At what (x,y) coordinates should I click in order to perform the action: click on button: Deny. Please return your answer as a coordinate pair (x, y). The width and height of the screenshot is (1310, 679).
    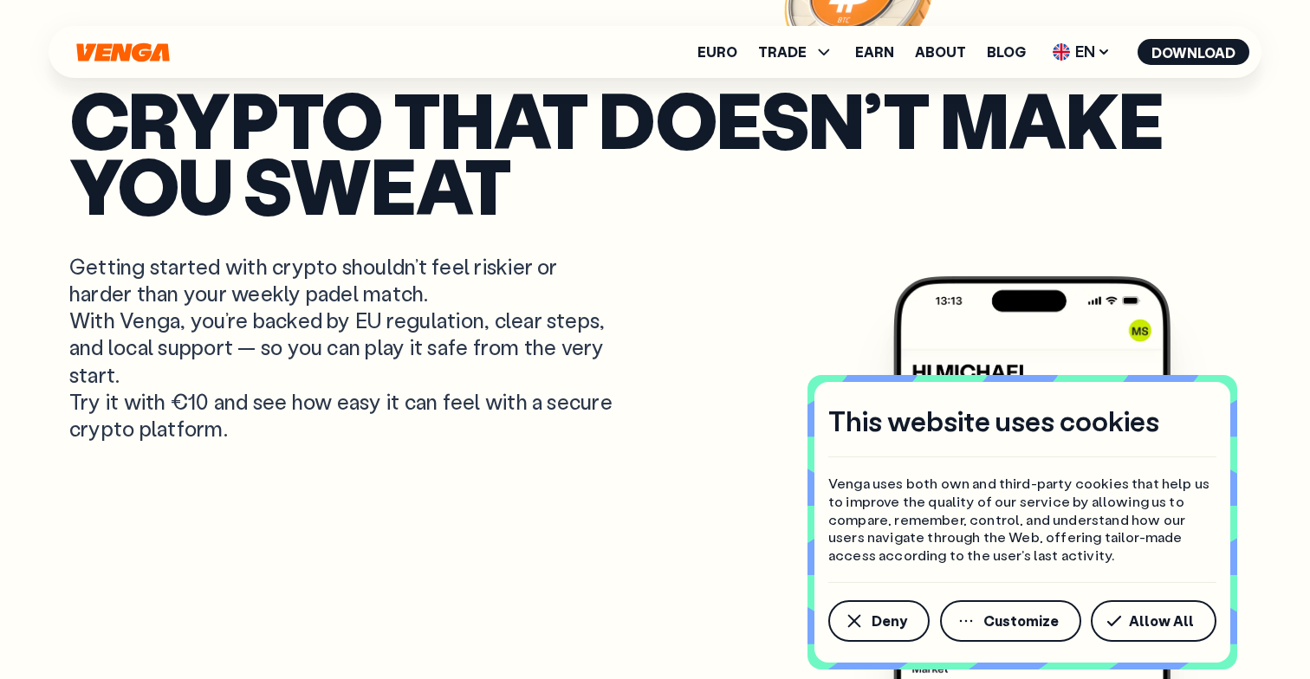
    Looking at the image, I should click on (878, 621).